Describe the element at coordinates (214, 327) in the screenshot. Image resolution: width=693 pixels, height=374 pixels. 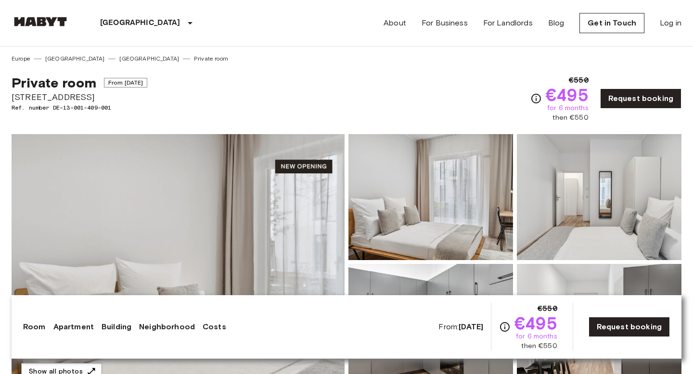
I see `a: Costs` at that location.